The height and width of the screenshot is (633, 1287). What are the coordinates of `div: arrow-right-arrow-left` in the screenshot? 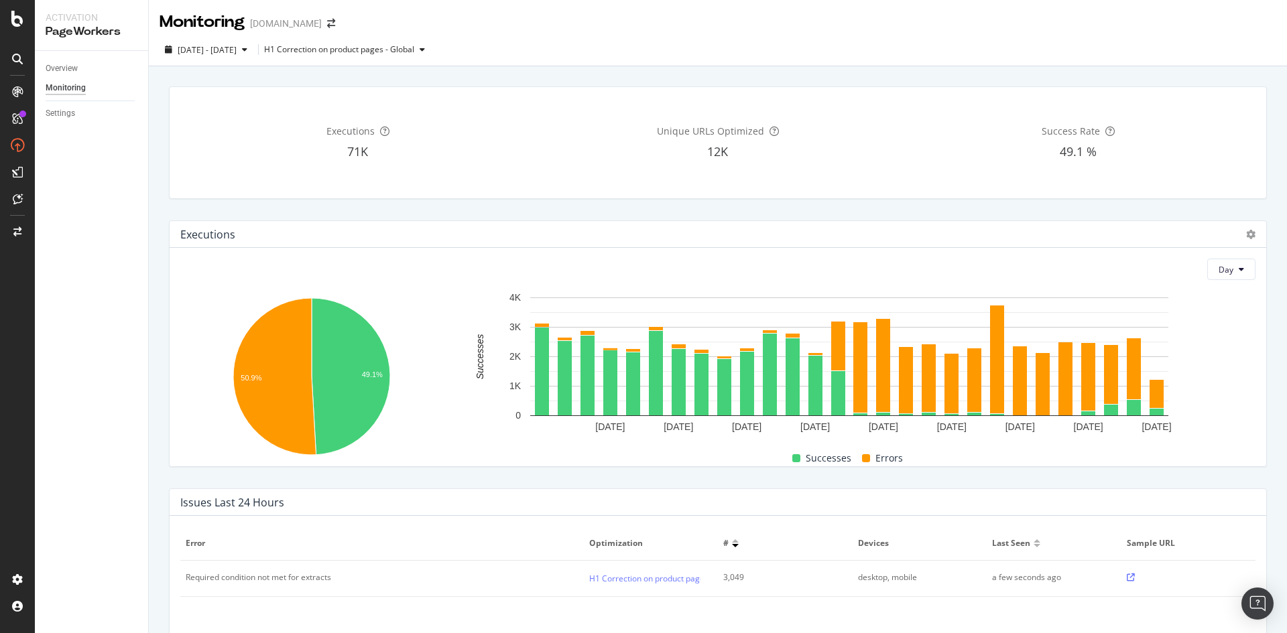 It's located at (331, 23).